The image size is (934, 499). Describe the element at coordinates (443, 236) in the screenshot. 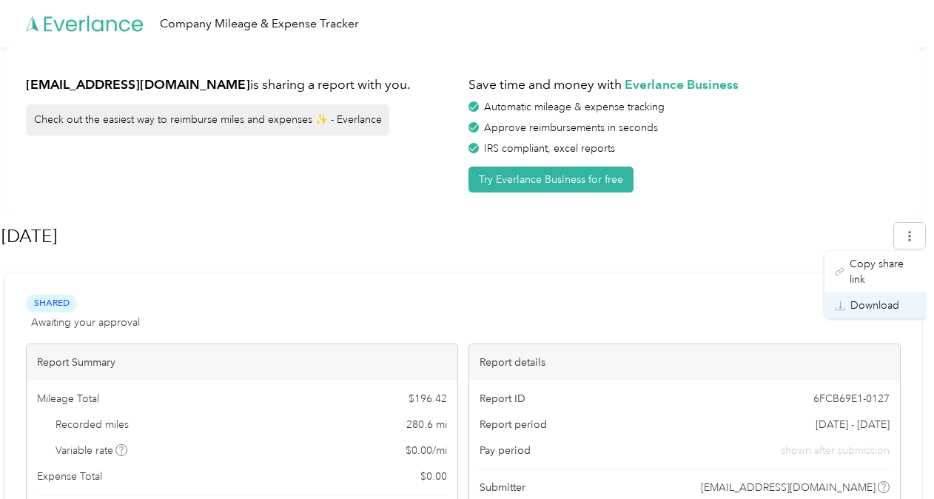

I see `h1: Aug 2025` at that location.